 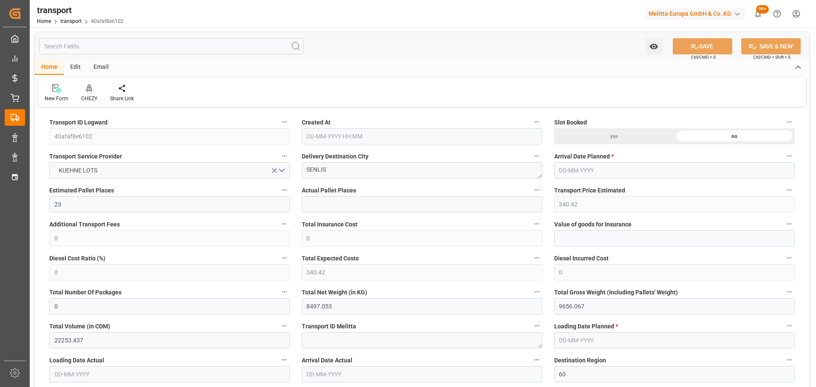 What do you see at coordinates (85, 292) in the screenshot?
I see `span: Total Number Of Packages` at bounding box center [85, 292].